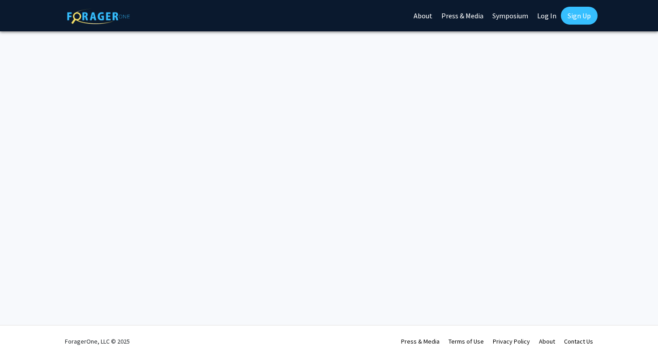 The width and height of the screenshot is (658, 357). What do you see at coordinates (97, 342) in the screenshot?
I see `div: ForagerOne, LLC © 2025` at bounding box center [97, 342].